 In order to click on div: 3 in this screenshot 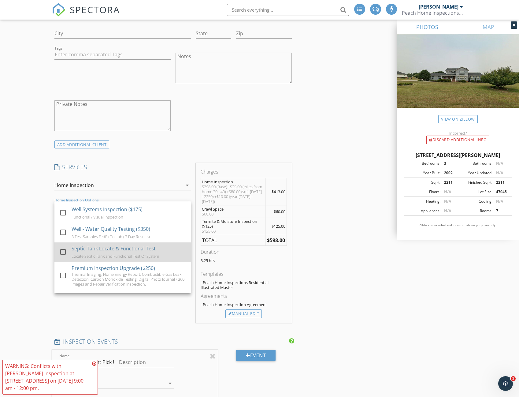, I will do `click(449, 163)`.